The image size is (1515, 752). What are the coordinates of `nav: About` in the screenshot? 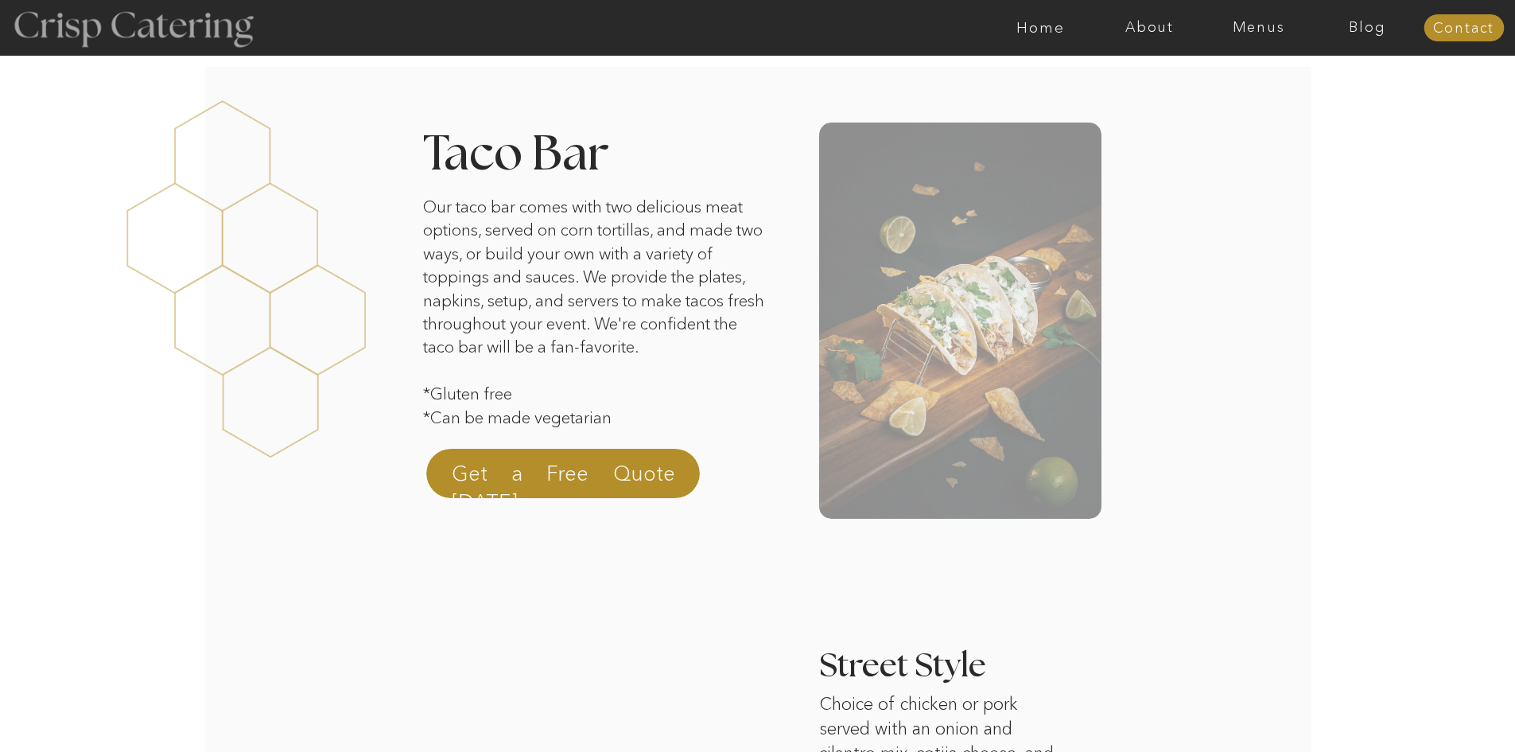 It's located at (1149, 28).